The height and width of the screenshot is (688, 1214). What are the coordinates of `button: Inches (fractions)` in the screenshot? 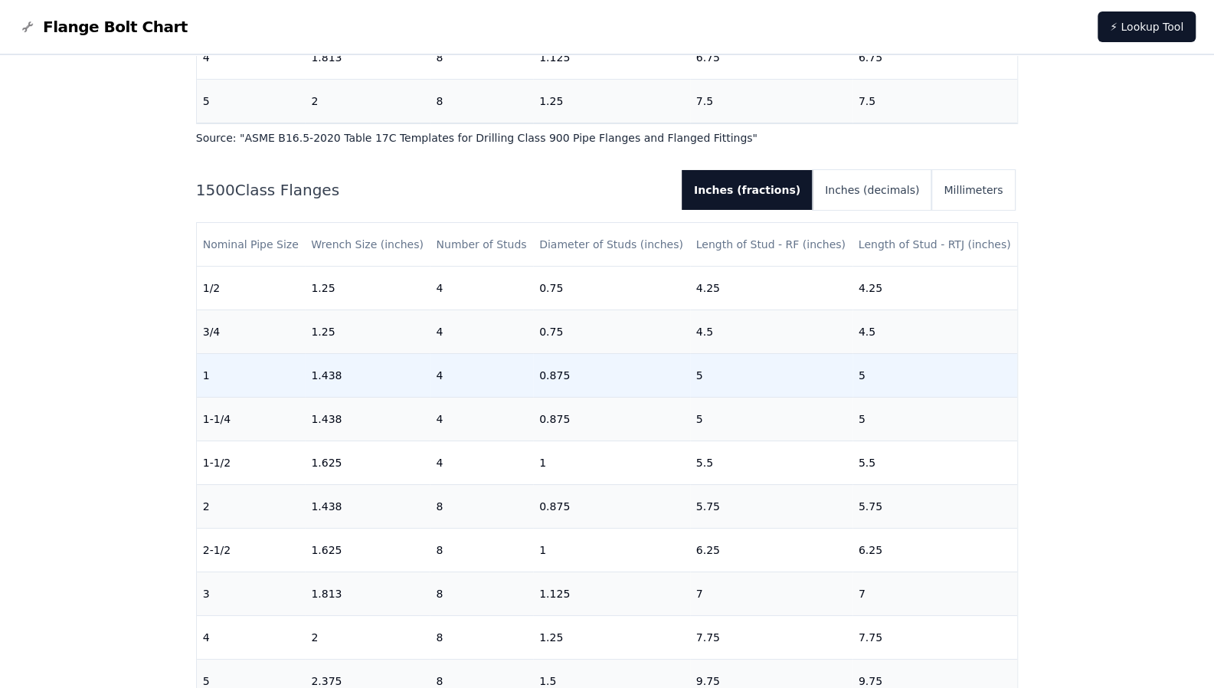 It's located at (747, 190).